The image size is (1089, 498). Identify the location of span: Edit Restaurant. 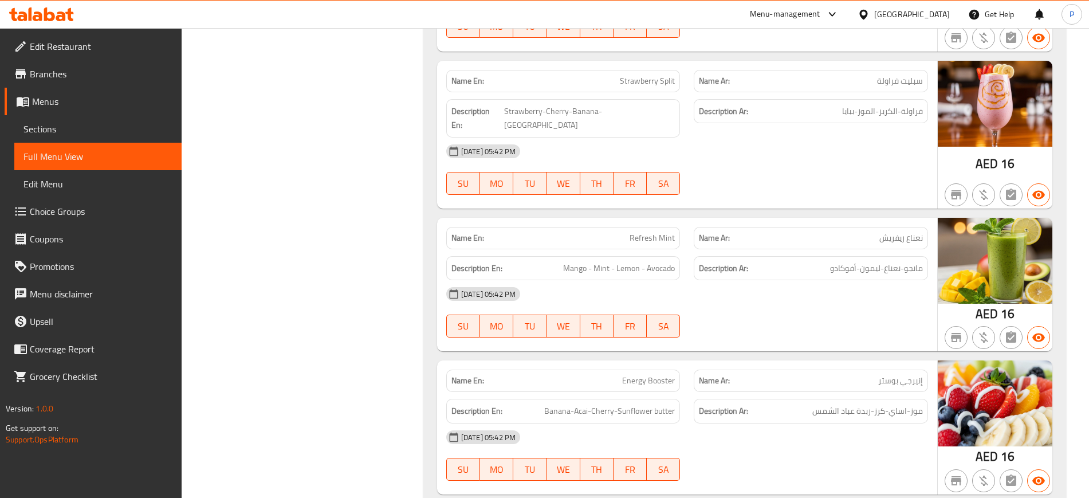
(101, 46).